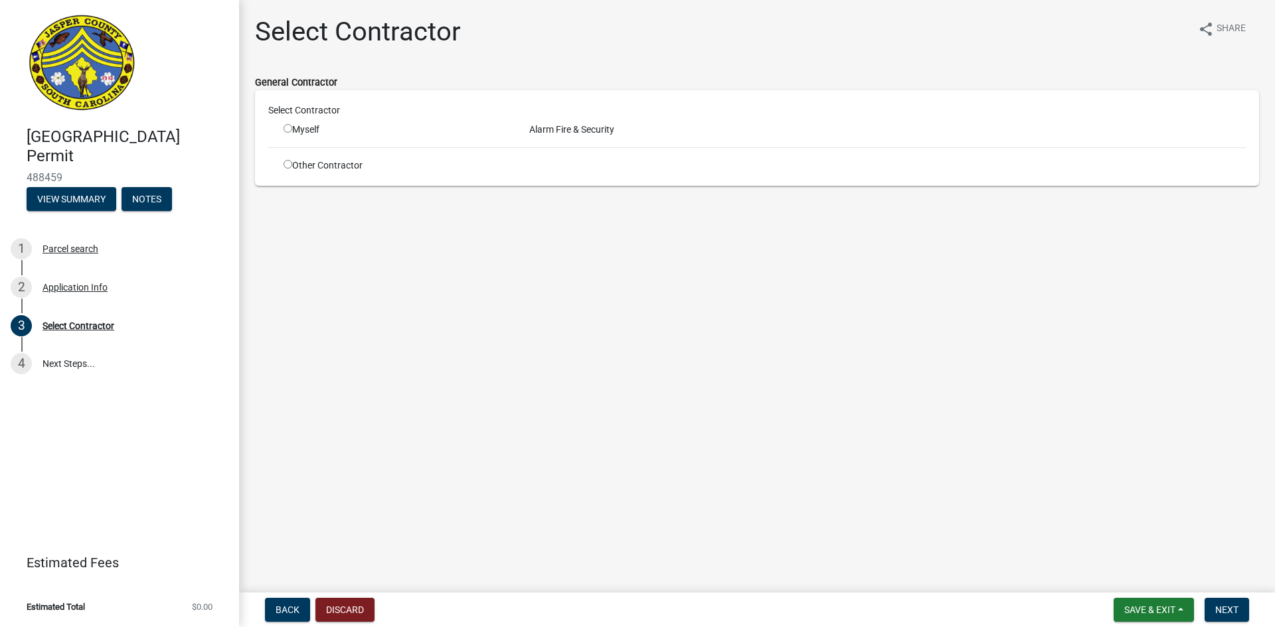 This screenshot has width=1275, height=627. What do you see at coordinates (21, 287) in the screenshot?
I see `div: 2` at bounding box center [21, 287].